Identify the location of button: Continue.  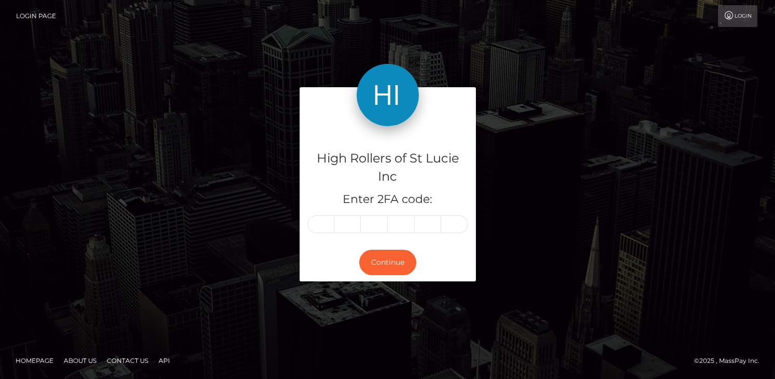
(388, 262).